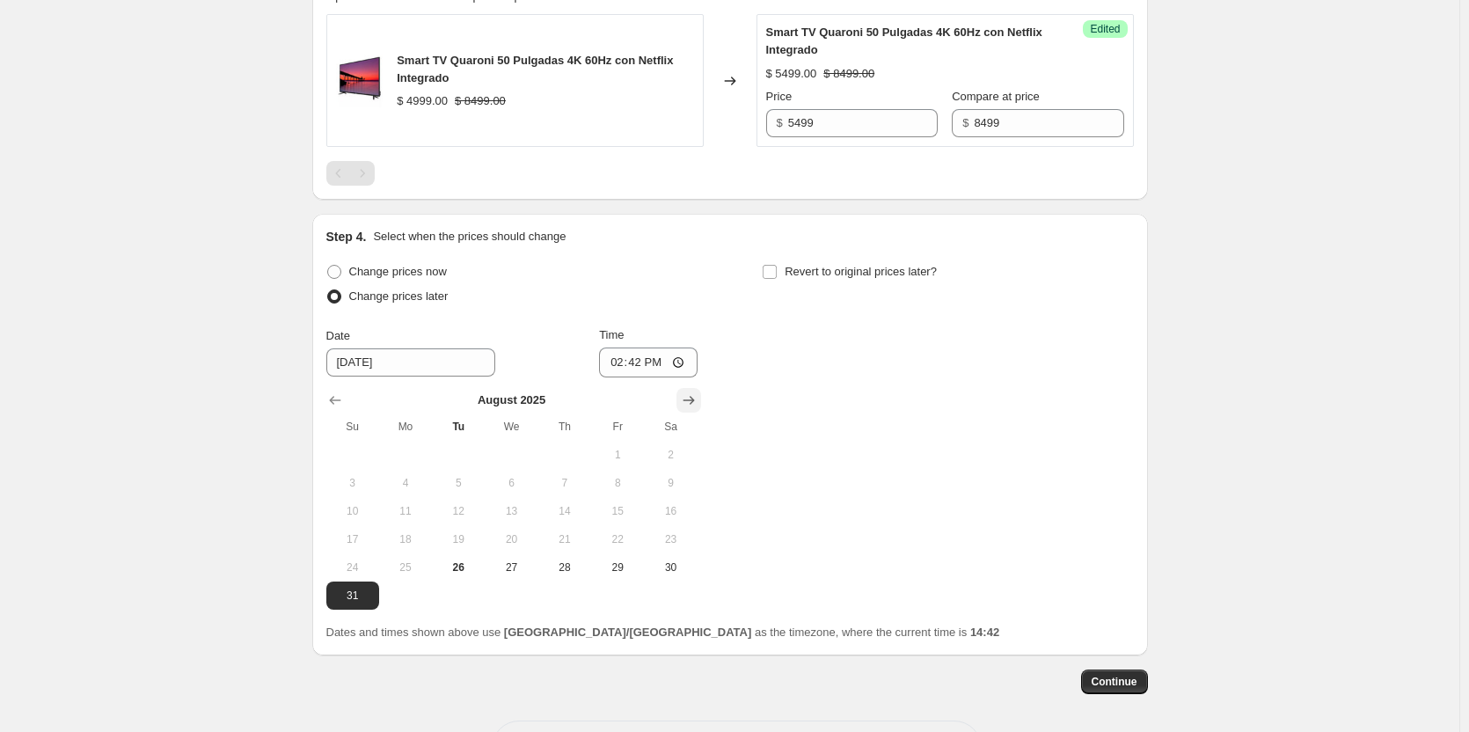  Describe the element at coordinates (565, 568) in the screenshot. I see `button: Thursday August 28 2025` at that location.